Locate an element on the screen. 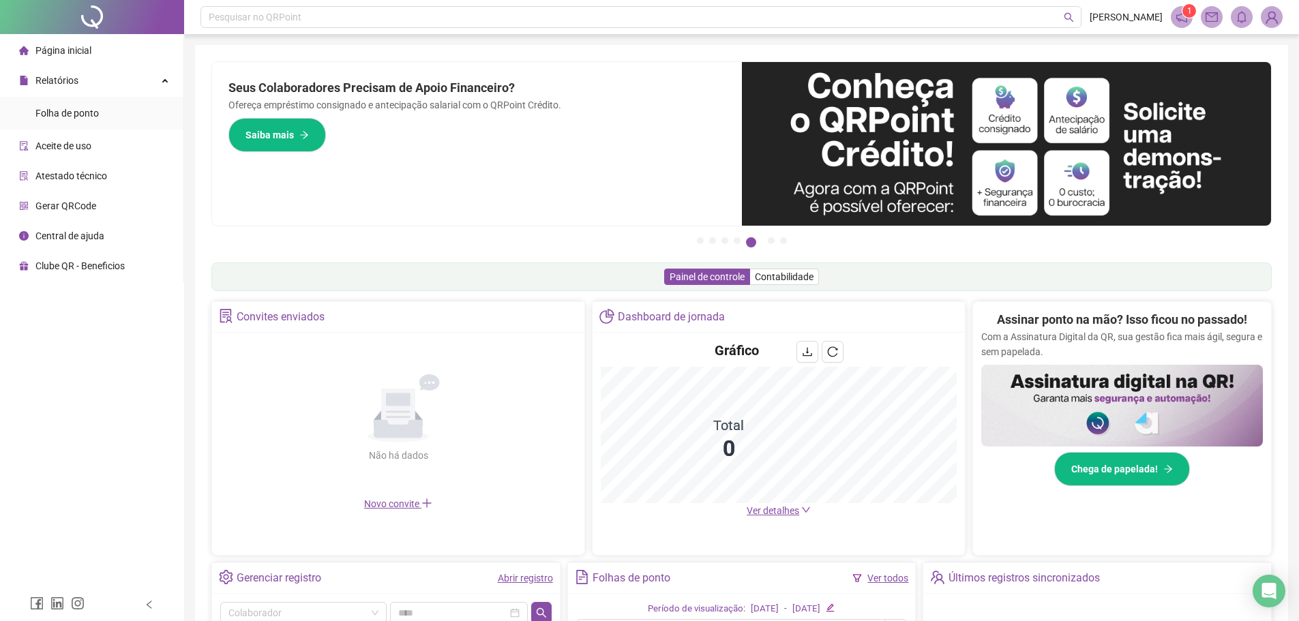 Image resolution: width=1299 pixels, height=621 pixels. div: Open Intercom Messenger is located at coordinates (1269, 591).